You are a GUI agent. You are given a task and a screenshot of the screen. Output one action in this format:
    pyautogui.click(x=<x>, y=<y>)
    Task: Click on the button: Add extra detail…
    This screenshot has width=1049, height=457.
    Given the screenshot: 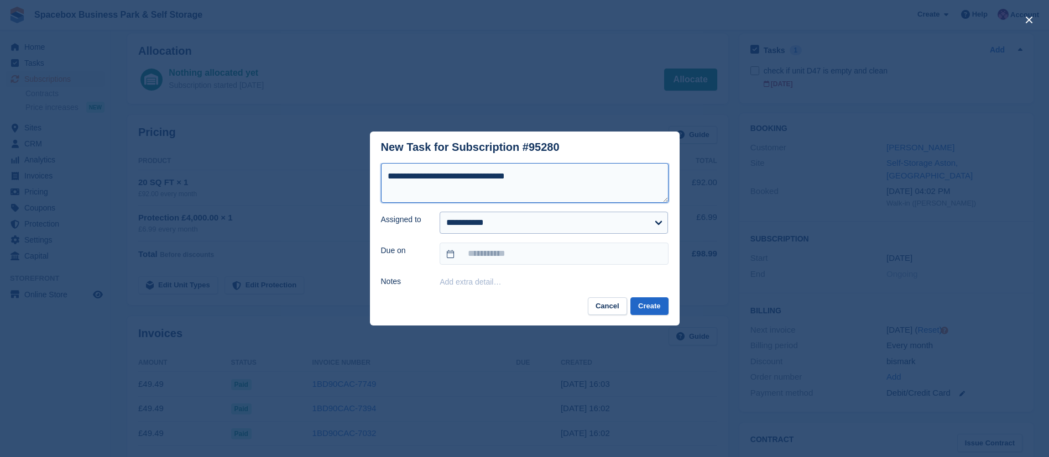 What is the action you would take?
    pyautogui.click(x=470, y=282)
    